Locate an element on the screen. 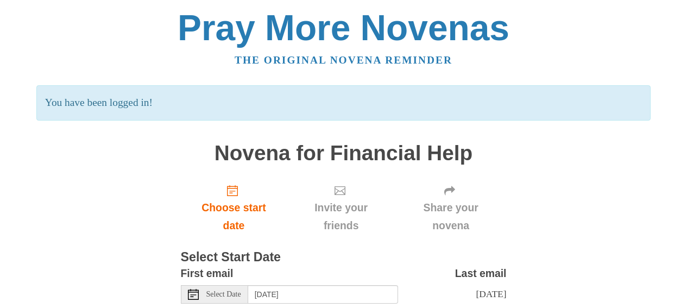 Image resolution: width=687 pixels, height=308 pixels. h3: Select Start Date is located at coordinates (344, 258).